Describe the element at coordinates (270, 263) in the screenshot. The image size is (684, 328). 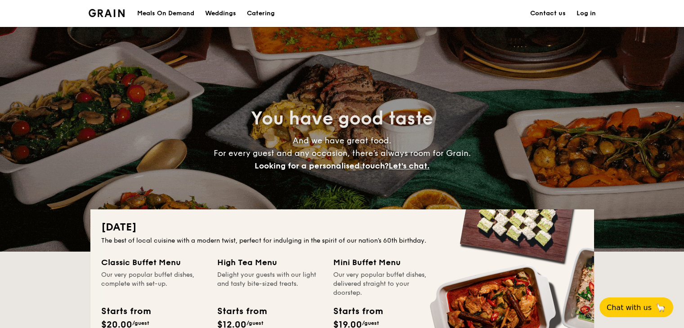
I see `div: High Tea Menu` at that location.